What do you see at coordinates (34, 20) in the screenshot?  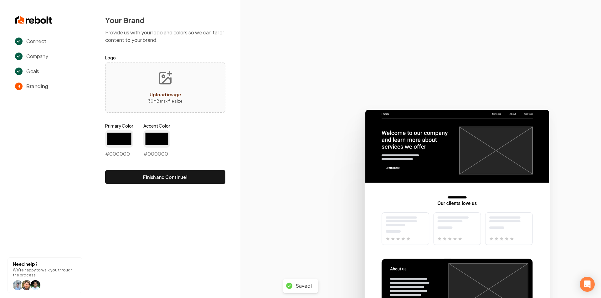 I see `img: Rebolt Logo` at bounding box center [34, 20].